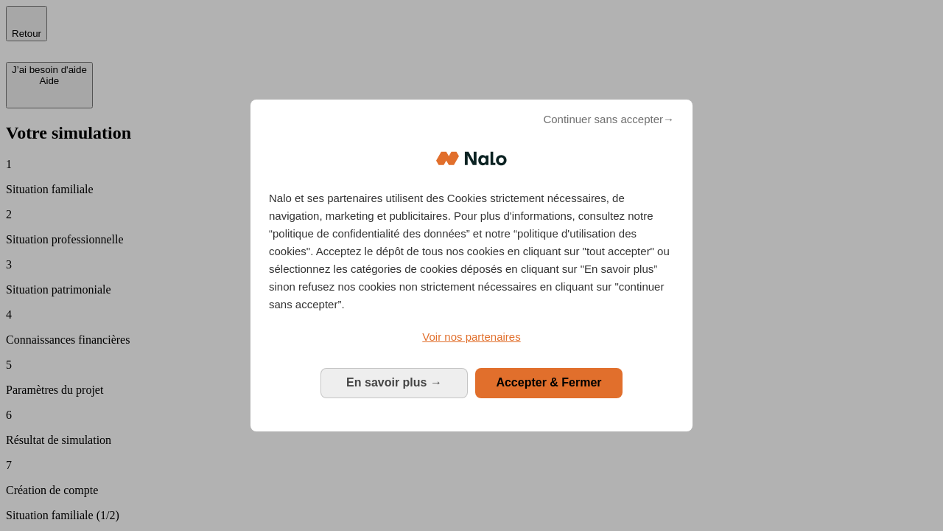 Image resolution: width=943 pixels, height=531 pixels. What do you see at coordinates (394, 383) in the screenshot?
I see `button: En savoir plus: Configurer vos consentements` at bounding box center [394, 383].